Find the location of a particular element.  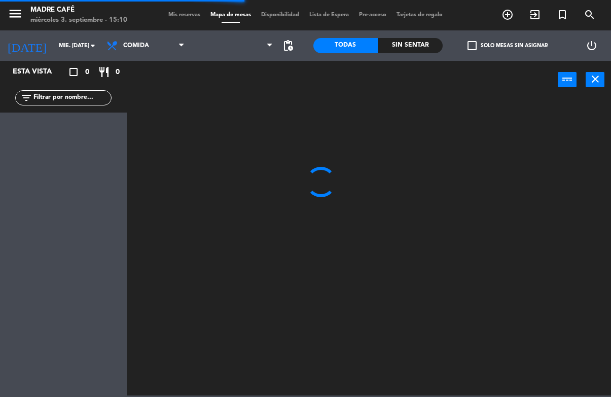

i: add_circle_outline is located at coordinates (508, 15).